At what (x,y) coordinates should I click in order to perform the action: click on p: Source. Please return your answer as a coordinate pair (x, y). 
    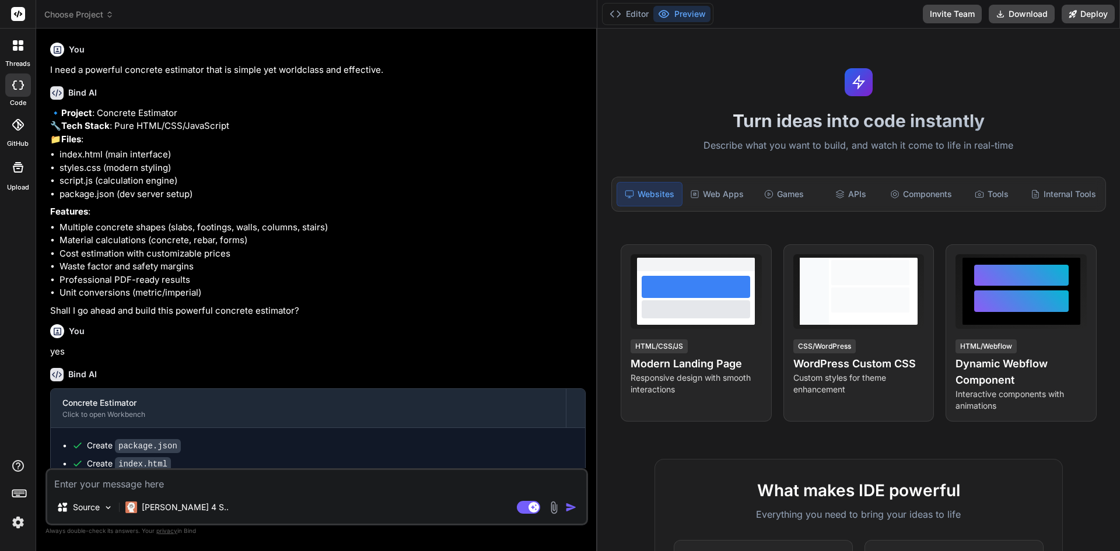
    Looking at the image, I should click on (86, 508).